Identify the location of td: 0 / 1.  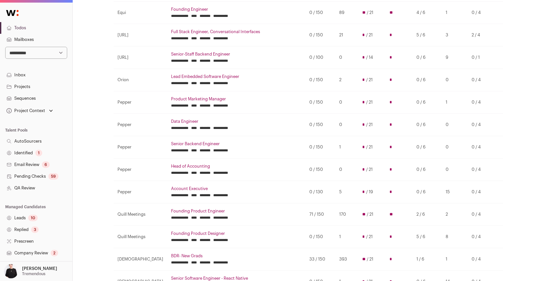
(481, 57).